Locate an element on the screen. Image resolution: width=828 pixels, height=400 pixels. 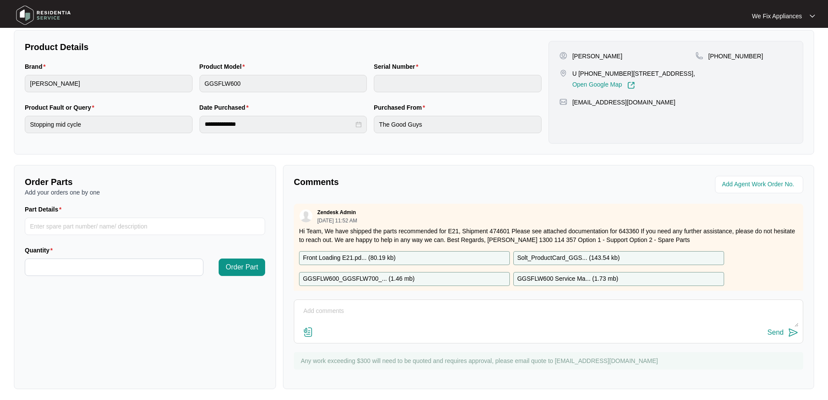
p: We Fix Appliances is located at coordinates (777, 16).